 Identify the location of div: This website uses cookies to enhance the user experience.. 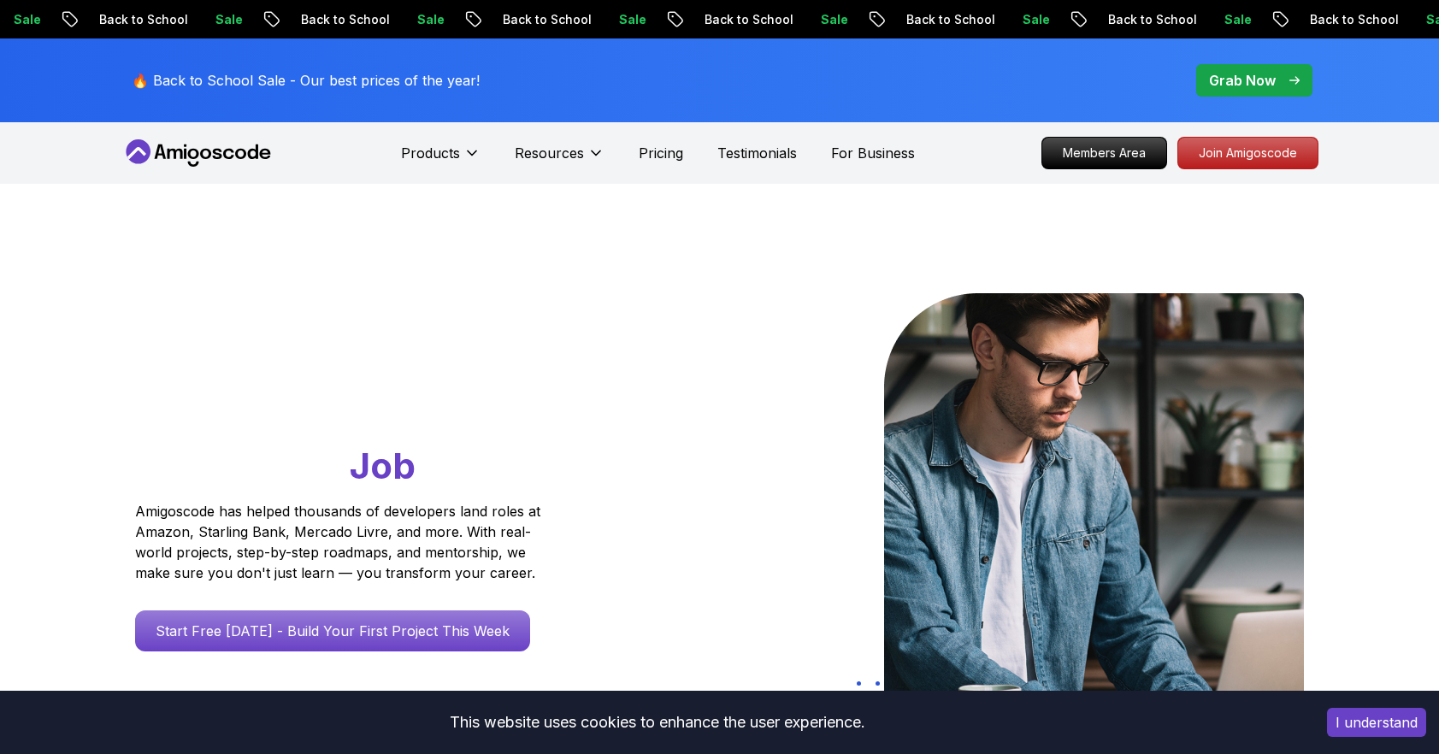
(656, 722).